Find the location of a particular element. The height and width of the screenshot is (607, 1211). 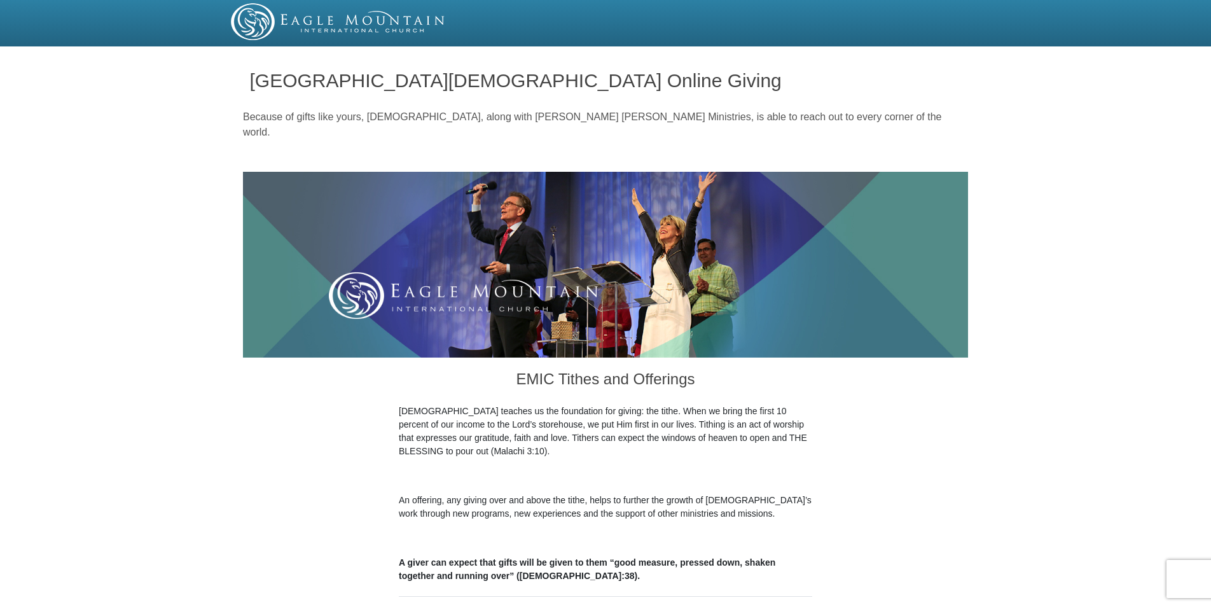

h3: EMIC Tithes and Offerings is located at coordinates (606, 381).